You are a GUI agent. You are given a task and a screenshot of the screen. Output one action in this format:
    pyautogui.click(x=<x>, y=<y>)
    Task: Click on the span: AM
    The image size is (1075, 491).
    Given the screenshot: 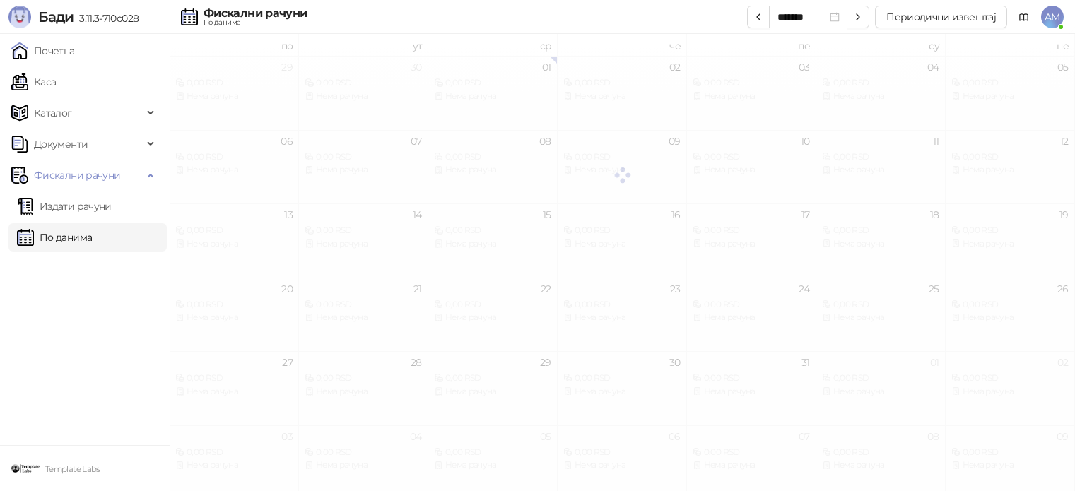 What is the action you would take?
    pyautogui.click(x=1053, y=17)
    